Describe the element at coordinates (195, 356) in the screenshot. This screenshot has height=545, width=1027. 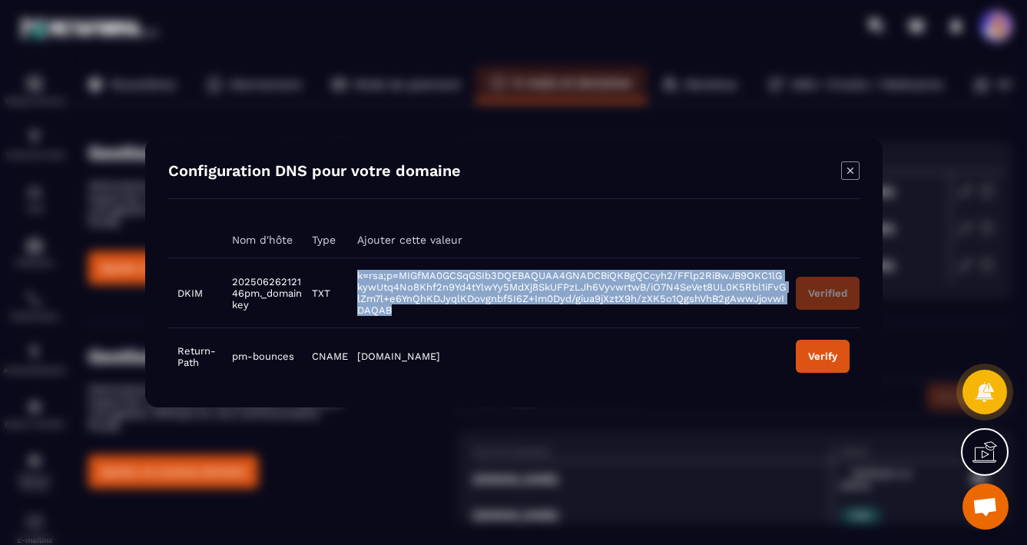
I see `td: Return-Path` at that location.